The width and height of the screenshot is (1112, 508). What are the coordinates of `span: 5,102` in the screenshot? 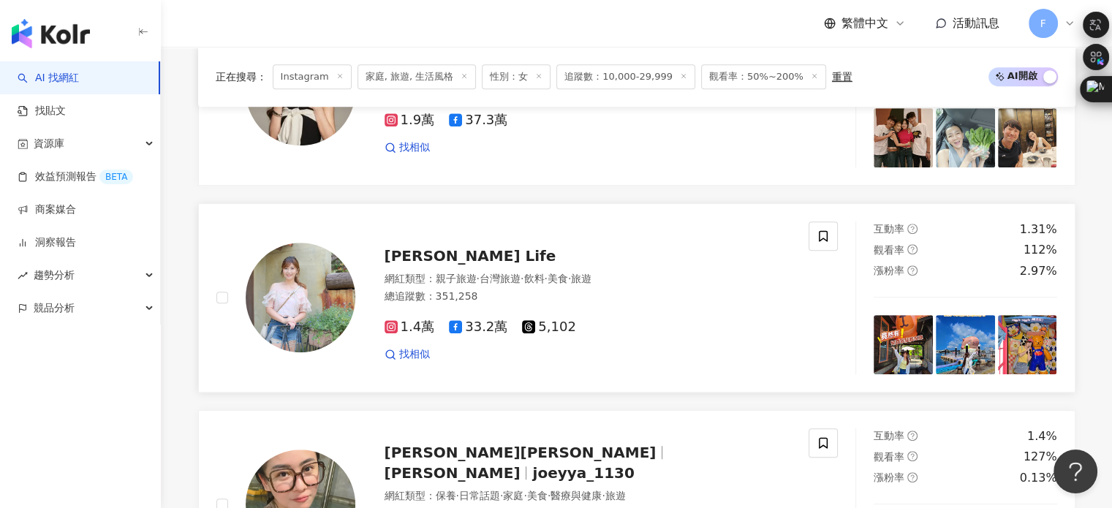 It's located at (549, 327).